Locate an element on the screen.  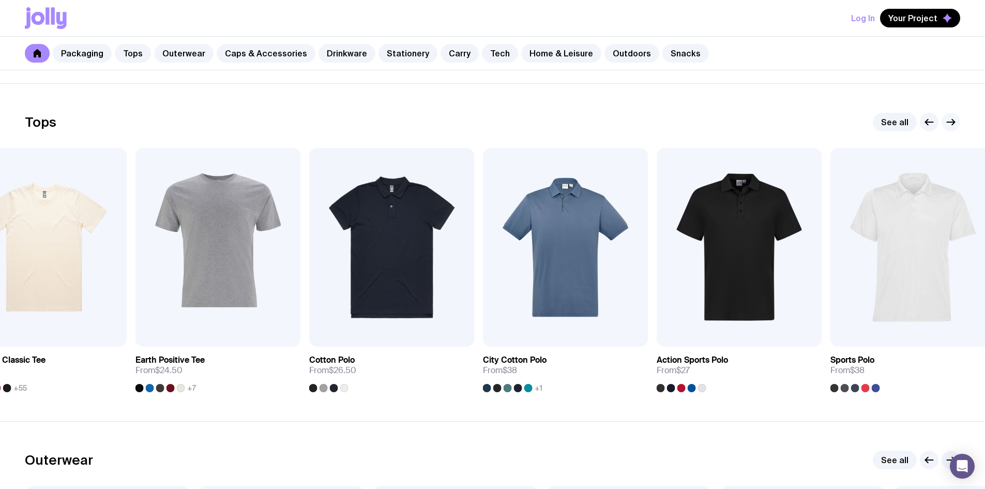
a: Tech is located at coordinates (500, 53).